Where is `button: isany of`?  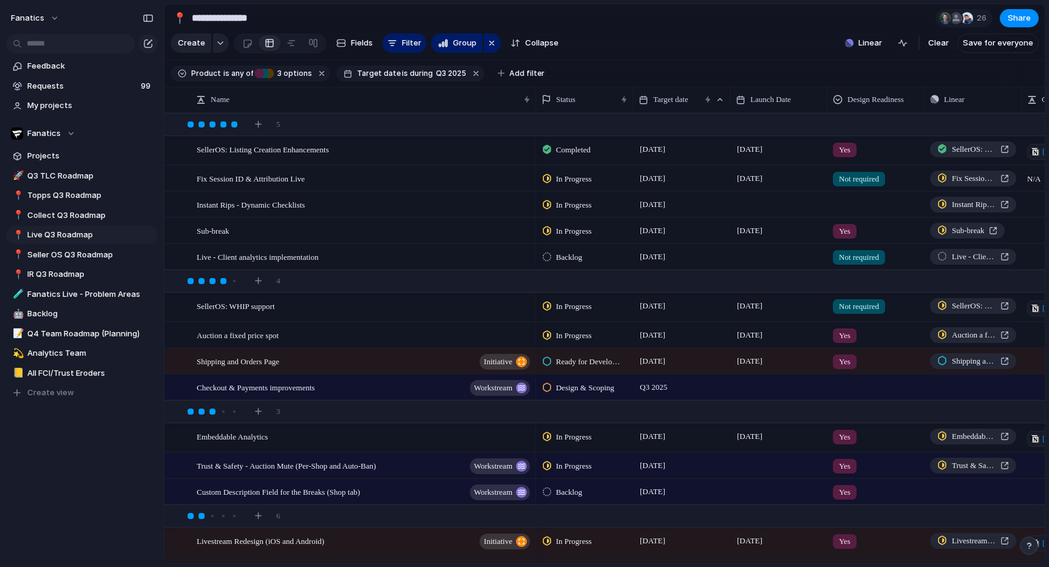
button: isany of is located at coordinates (238, 73).